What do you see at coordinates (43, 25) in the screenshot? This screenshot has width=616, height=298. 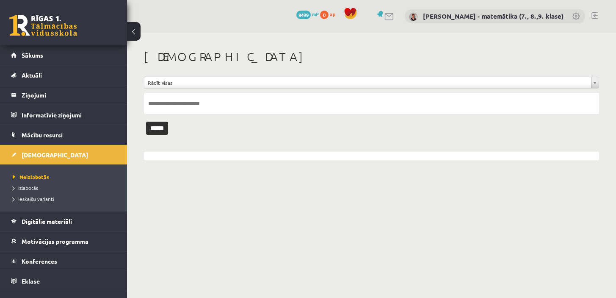 I see `a: Rīgas 1. Tālmācības vidusskola` at bounding box center [43, 25].